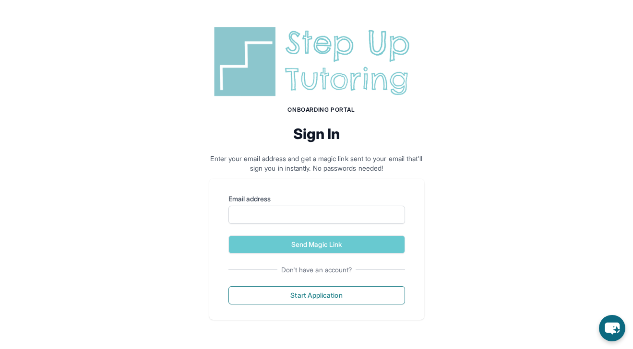  I want to click on p: Enter your email address and get a magic link sent to your email that'll sign you in instantly. N..., so click(317, 164).